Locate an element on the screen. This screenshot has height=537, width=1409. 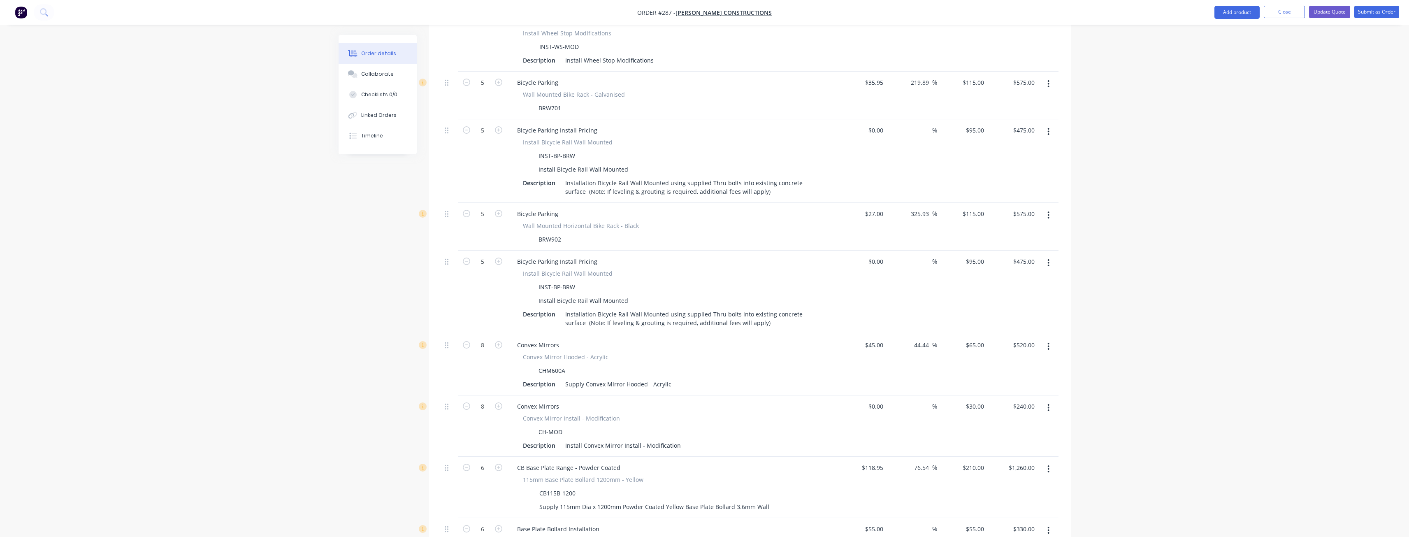
div: CB Base Plate Range - Powder Coated is located at coordinates (568, 467).